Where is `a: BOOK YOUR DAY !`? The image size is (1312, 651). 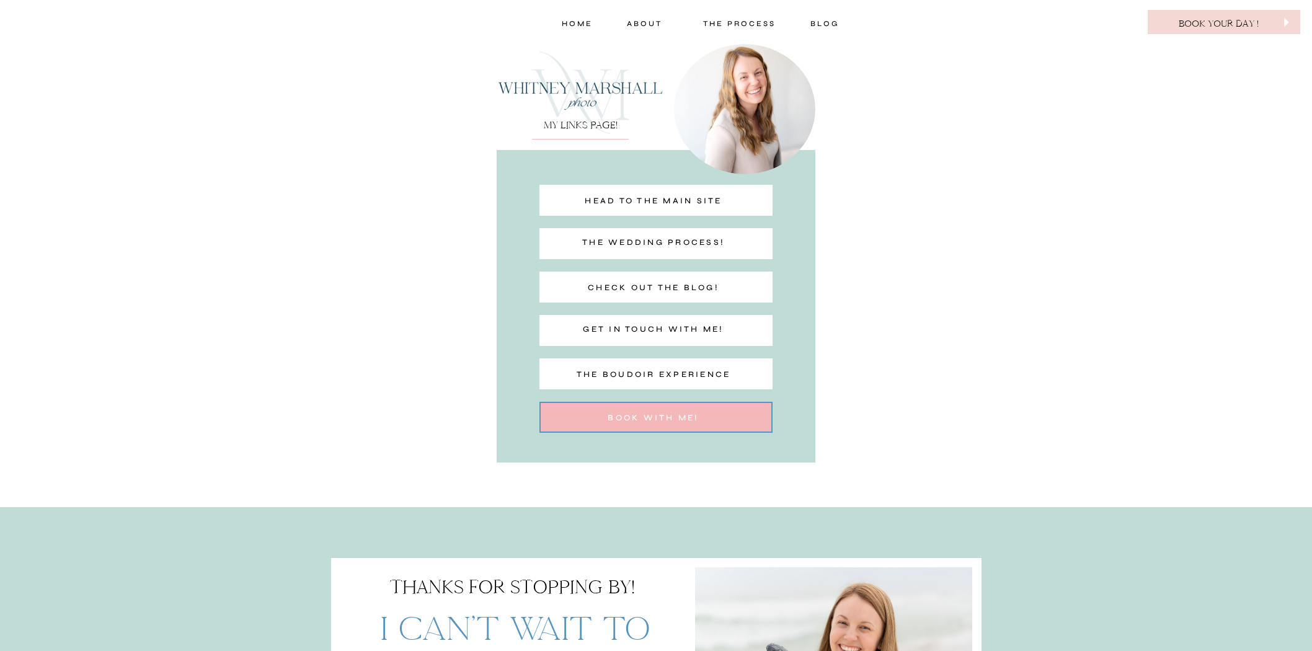 a: BOOK YOUR DAY ! is located at coordinates (1218, 23).